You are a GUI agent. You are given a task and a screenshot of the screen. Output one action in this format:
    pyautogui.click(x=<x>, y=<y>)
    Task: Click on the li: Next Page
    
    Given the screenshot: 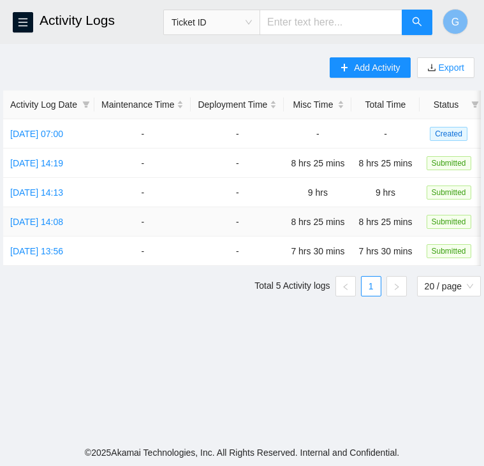 What is the action you would take?
    pyautogui.click(x=397, y=286)
    